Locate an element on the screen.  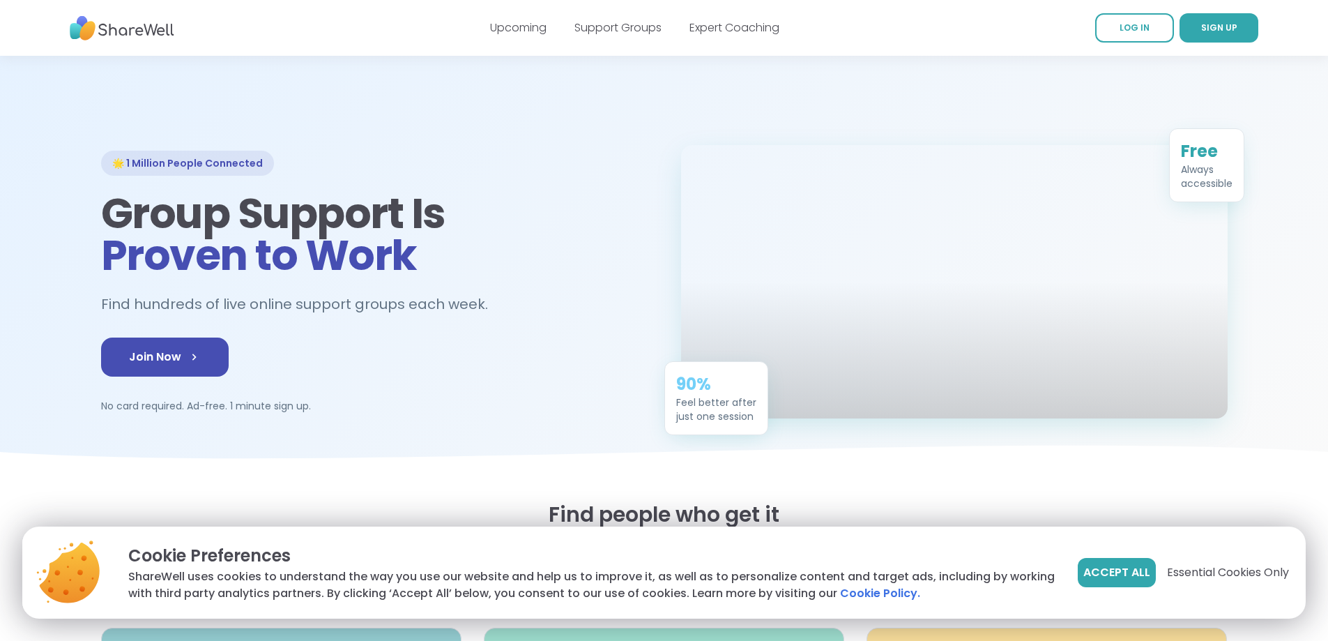
h2: Find people who get it is located at coordinates (664, 514).